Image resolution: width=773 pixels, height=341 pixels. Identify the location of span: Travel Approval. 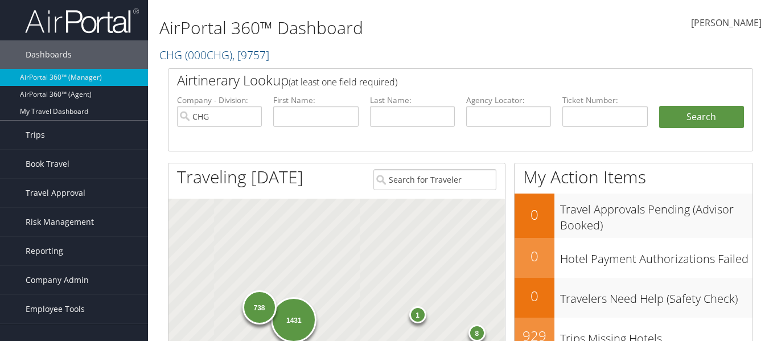
(55, 193).